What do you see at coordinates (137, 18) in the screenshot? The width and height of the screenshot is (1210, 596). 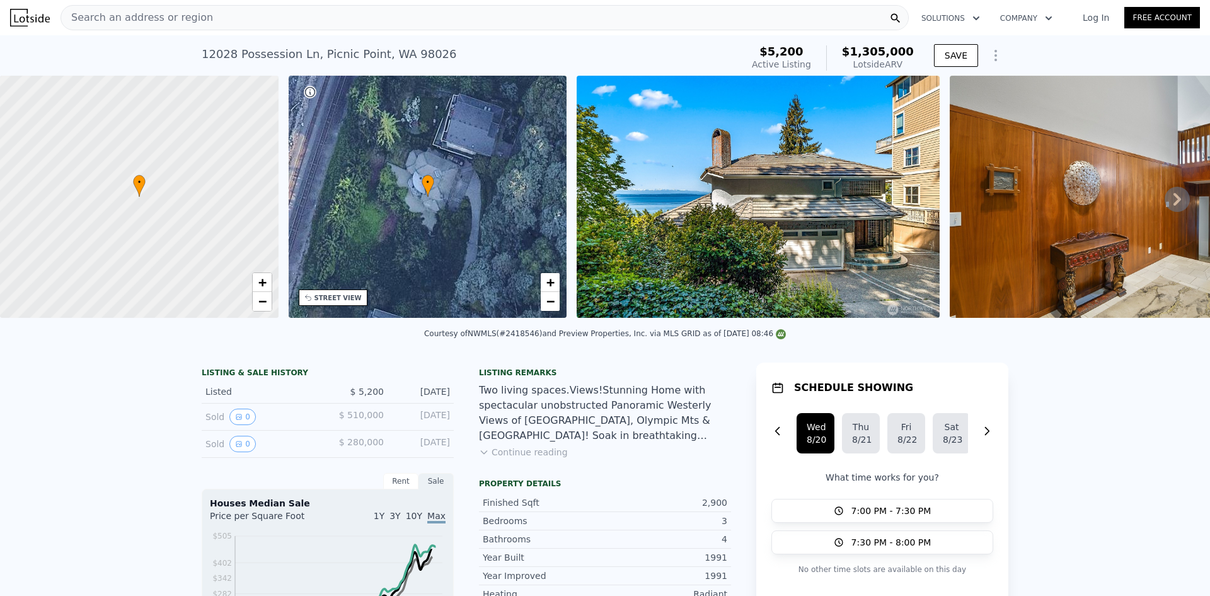 I see `span: Search an address or region` at bounding box center [137, 18].